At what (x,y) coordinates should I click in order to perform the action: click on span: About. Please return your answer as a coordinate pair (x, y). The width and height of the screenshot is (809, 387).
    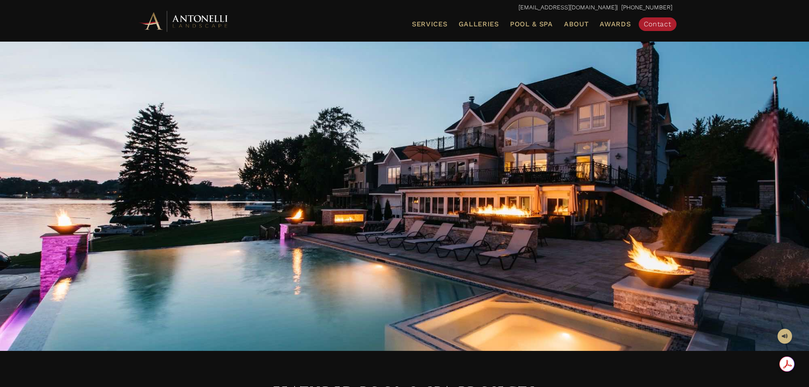
    Looking at the image, I should click on (576, 24).